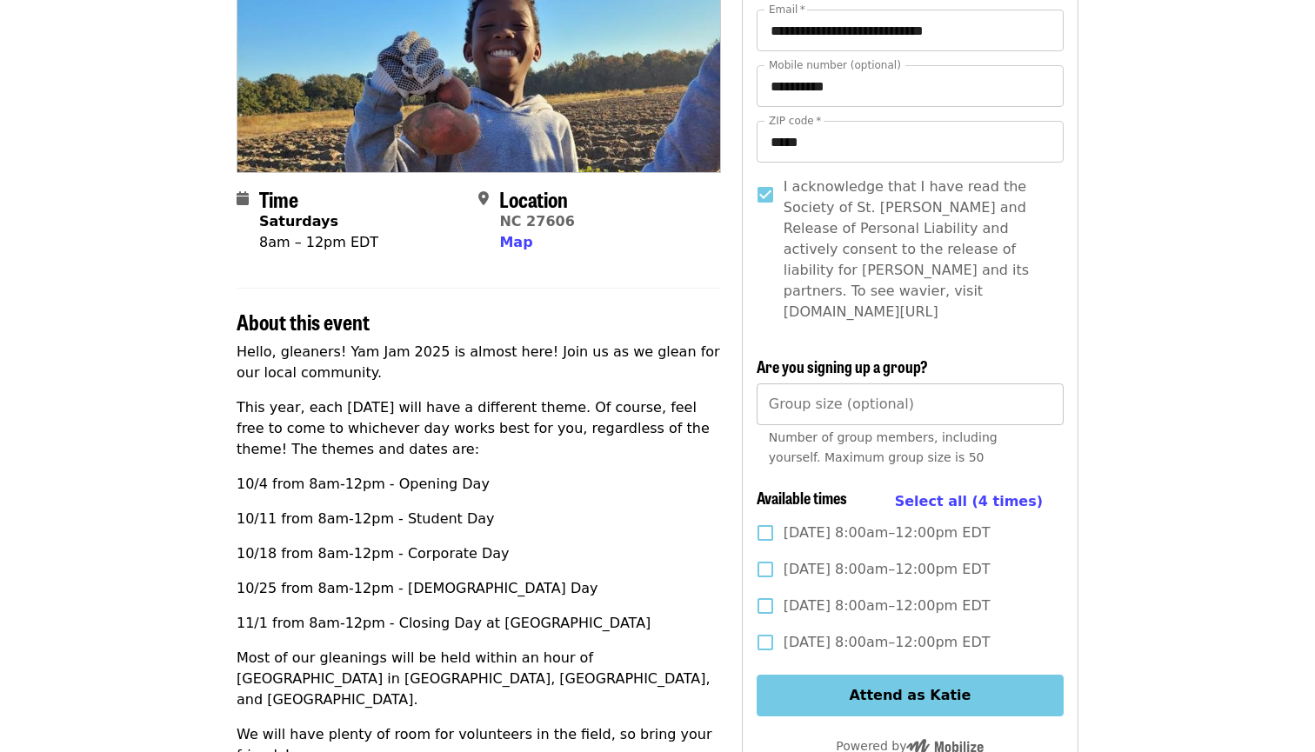  Describe the element at coordinates (909, 142) in the screenshot. I see `input: ZIP code` at that location.